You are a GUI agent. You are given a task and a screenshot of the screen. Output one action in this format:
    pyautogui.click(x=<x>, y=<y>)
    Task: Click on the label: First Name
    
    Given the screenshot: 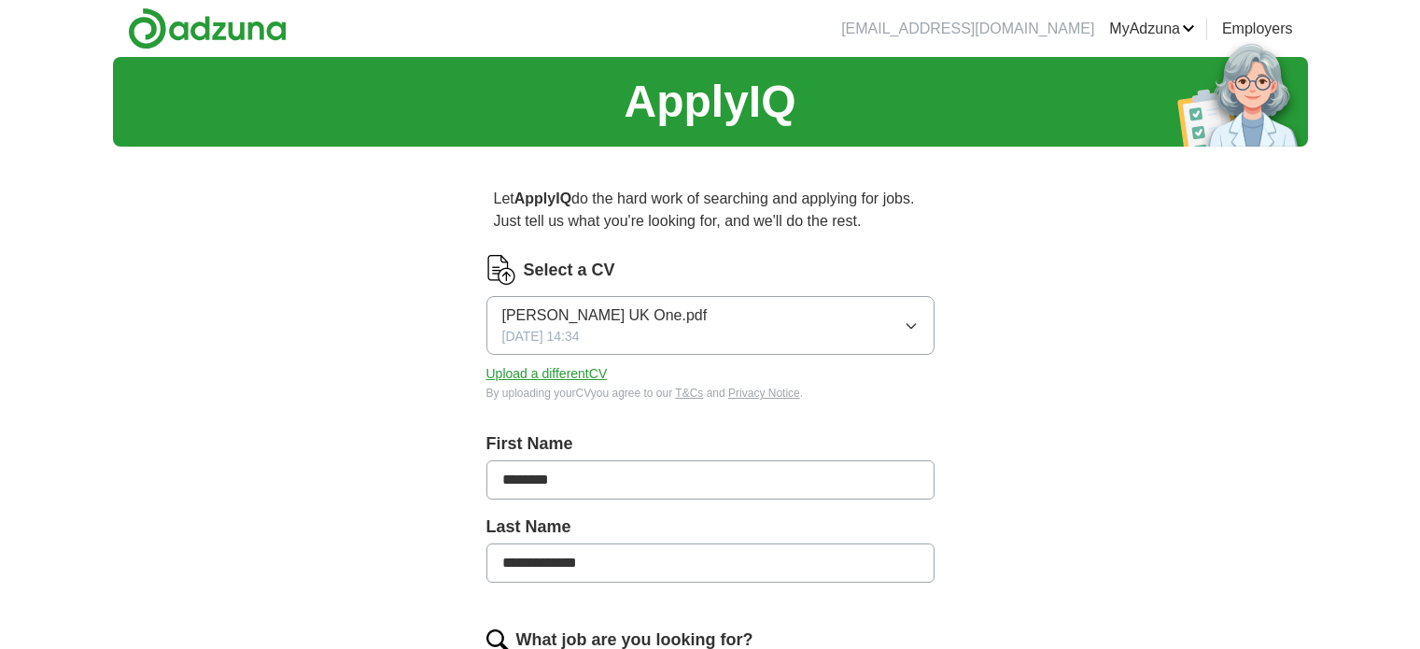 What is the action you would take?
    pyautogui.click(x=711, y=444)
    